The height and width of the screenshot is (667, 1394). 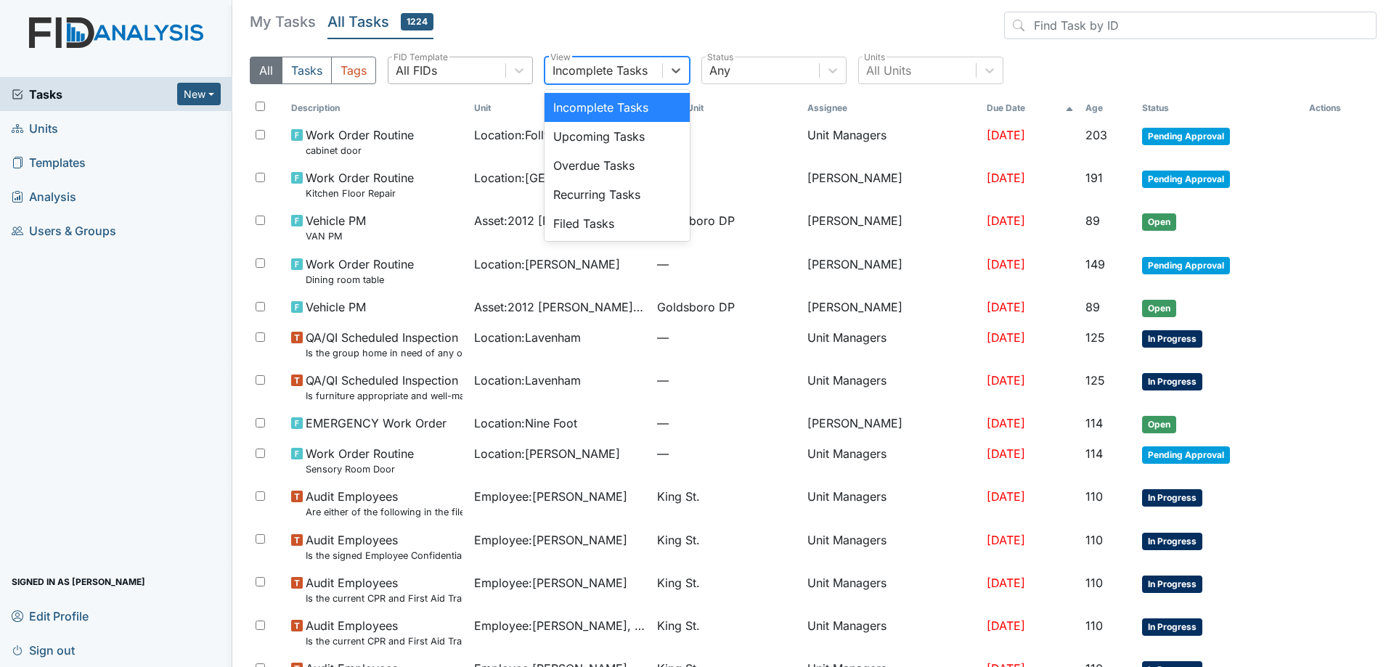 What do you see at coordinates (94, 94) in the screenshot?
I see `span: Tasks` at bounding box center [94, 94].